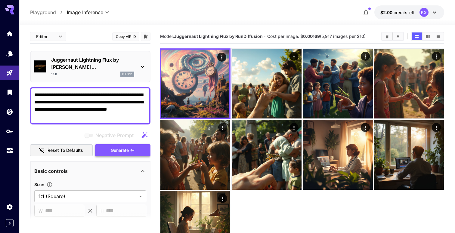 This screenshot has height=233, width=455. Describe the element at coordinates (10, 223) in the screenshot. I see `button: Expand sidebar` at that location.